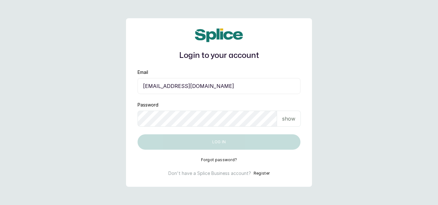  What do you see at coordinates (219, 160) in the screenshot?
I see `button: Forgot password?` at bounding box center [219, 160].